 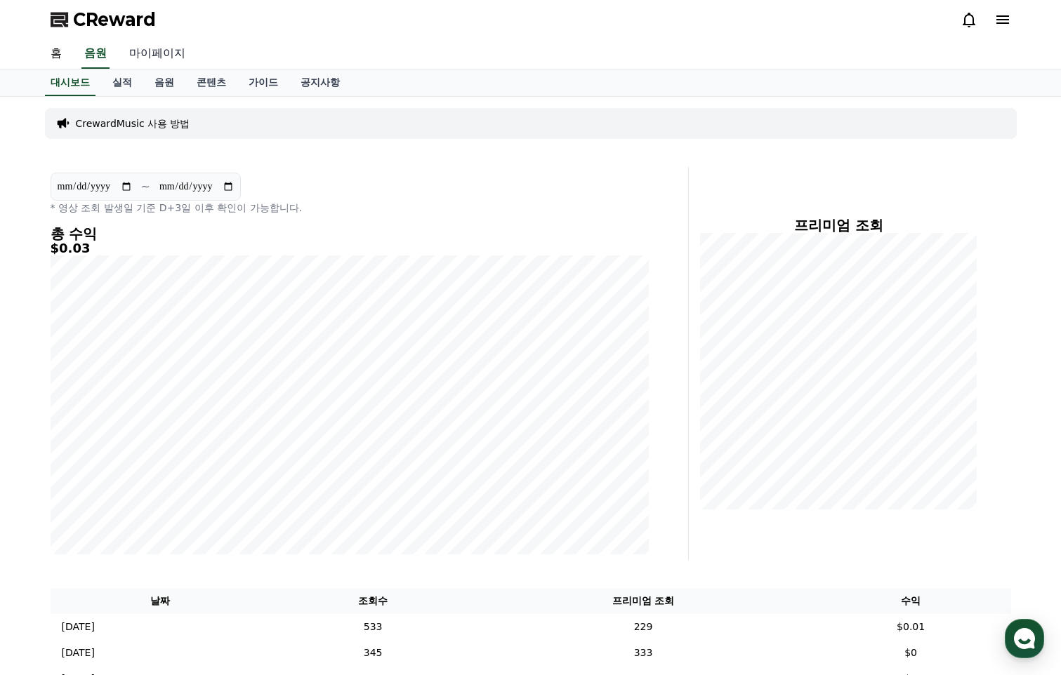 I want to click on p: * 영상 조회 발생일 기준 D+3일 이후 확인이 가능합니다., so click(x=350, y=208).